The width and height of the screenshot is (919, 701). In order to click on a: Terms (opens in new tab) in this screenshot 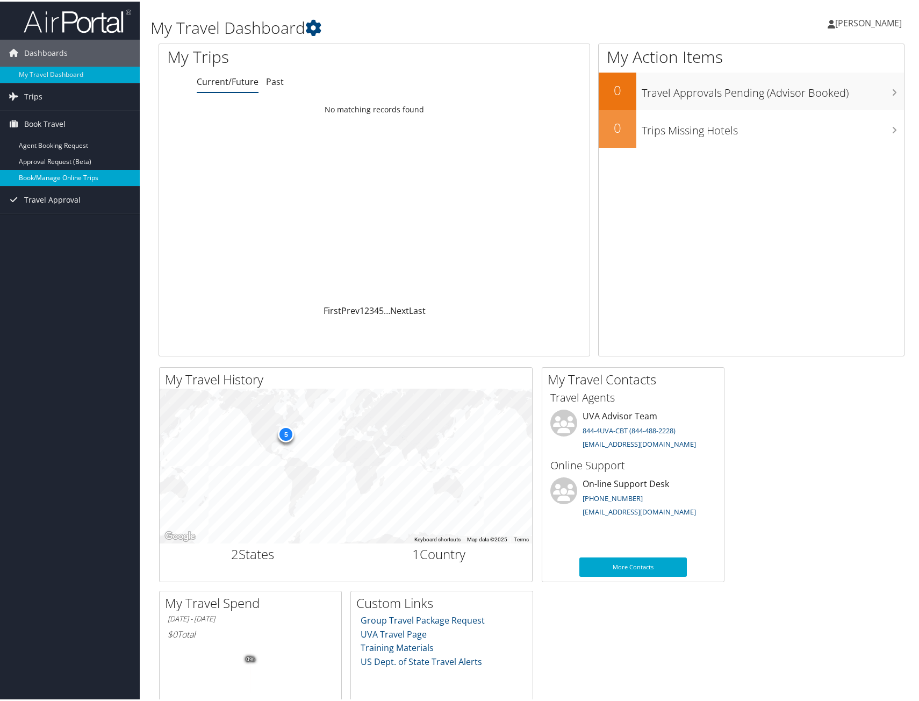, I will do `click(521, 537)`.